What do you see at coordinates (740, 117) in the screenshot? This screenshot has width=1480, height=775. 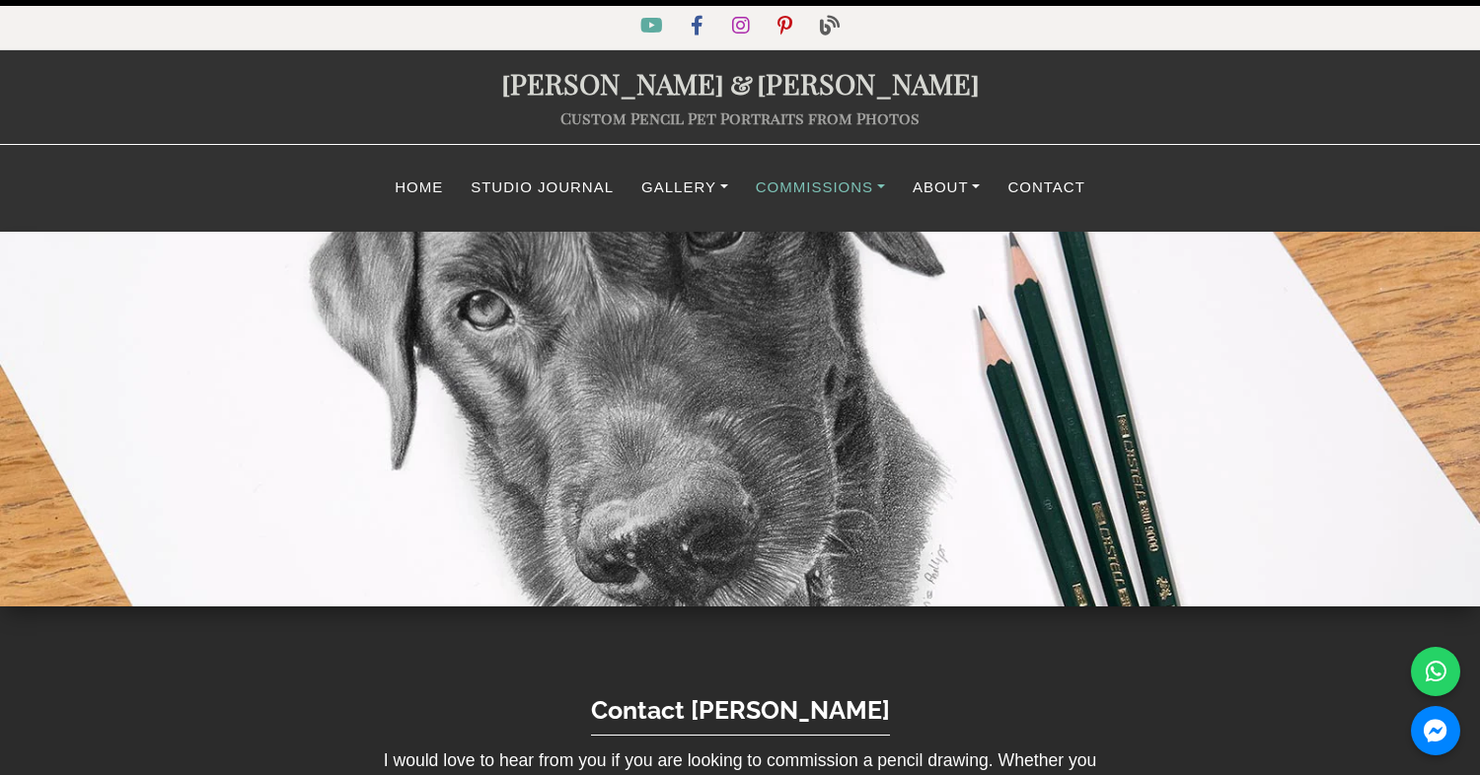 I see `a: Custom Pencil Pet Portraits from Photos` at bounding box center [740, 117].